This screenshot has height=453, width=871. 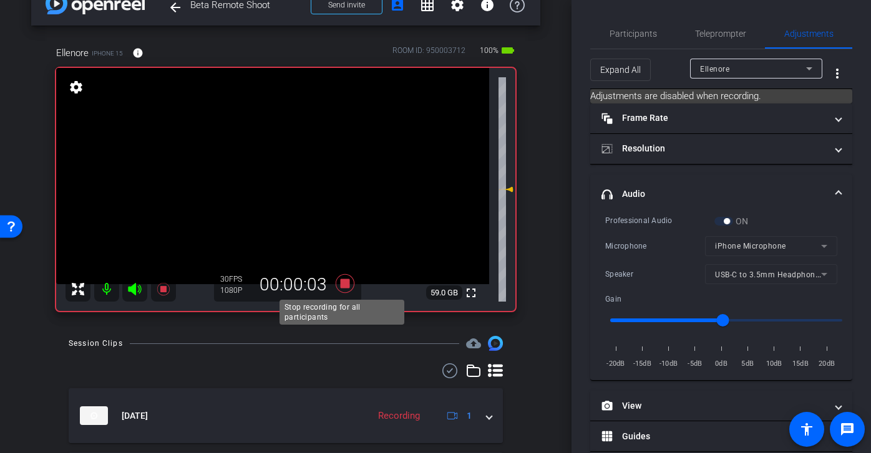 What do you see at coordinates (95, 344) in the screenshot?
I see `div: Session Clips` at bounding box center [95, 344].